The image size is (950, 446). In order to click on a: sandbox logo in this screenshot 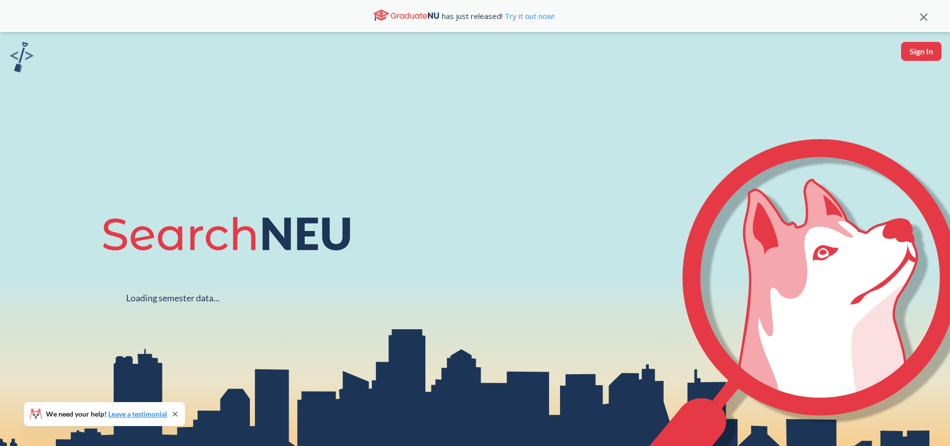, I will do `click(21, 58)`.